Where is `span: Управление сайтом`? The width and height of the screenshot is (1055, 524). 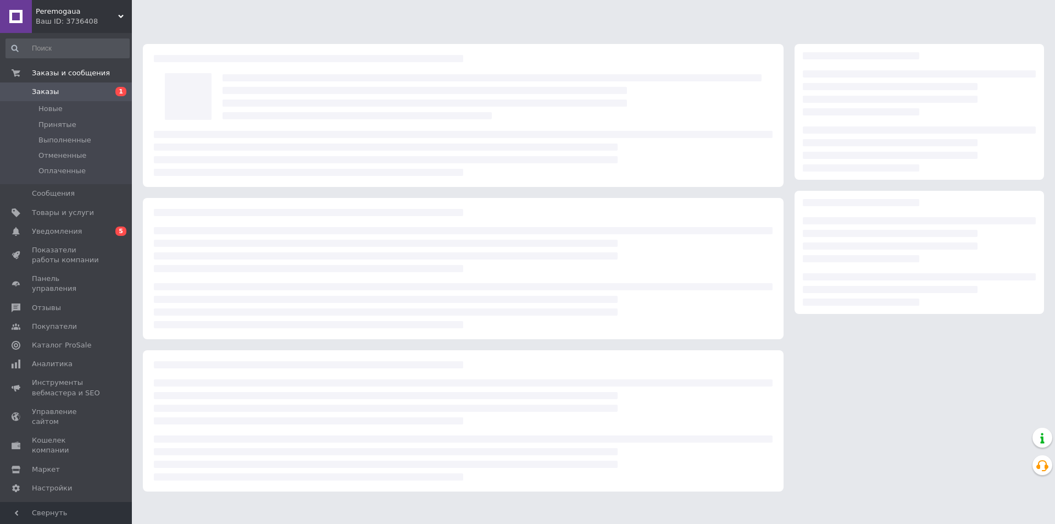 span: Управление сайтом is located at coordinates (66, 416).